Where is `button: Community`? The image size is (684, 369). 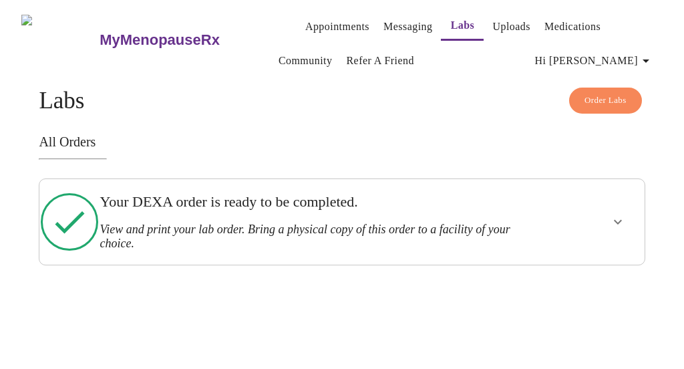 button: Community is located at coordinates (305, 61).